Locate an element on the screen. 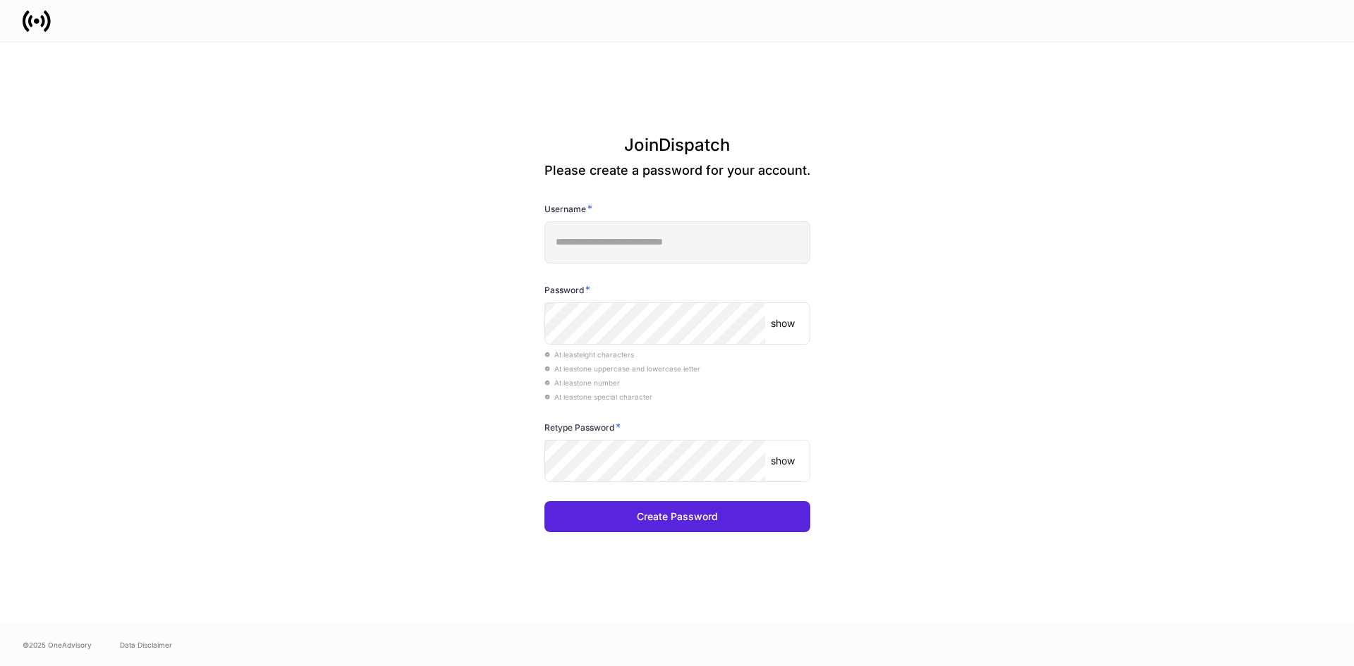  span: At least one number is located at coordinates (582, 383).